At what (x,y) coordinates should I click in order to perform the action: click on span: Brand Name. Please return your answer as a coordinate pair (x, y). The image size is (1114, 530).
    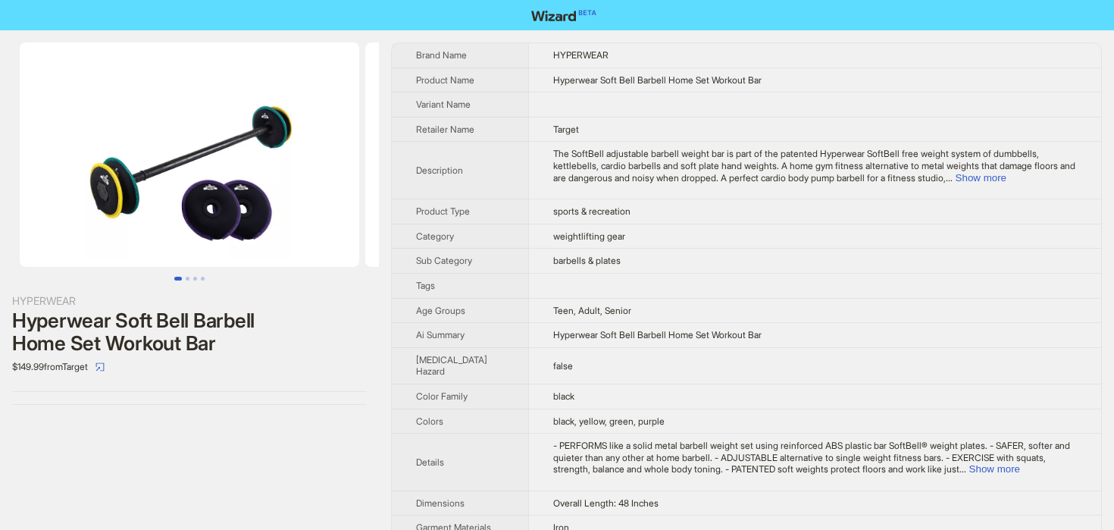
    Looking at the image, I should click on (441, 55).